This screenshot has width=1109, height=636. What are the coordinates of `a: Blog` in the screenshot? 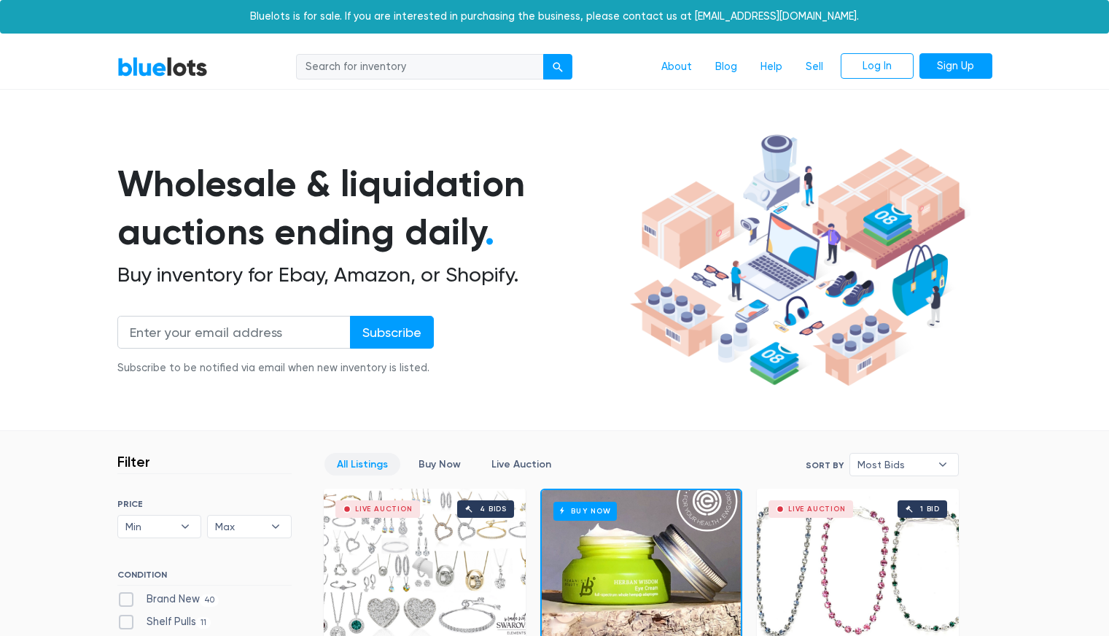 It's located at (726, 67).